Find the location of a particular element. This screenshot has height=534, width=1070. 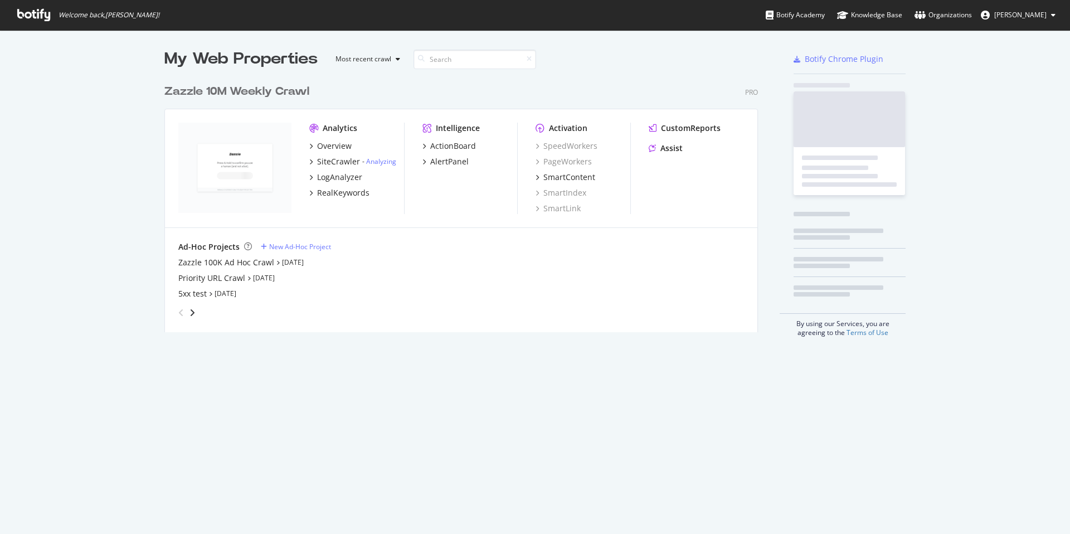

a: RealKeywords is located at coordinates (339, 193).